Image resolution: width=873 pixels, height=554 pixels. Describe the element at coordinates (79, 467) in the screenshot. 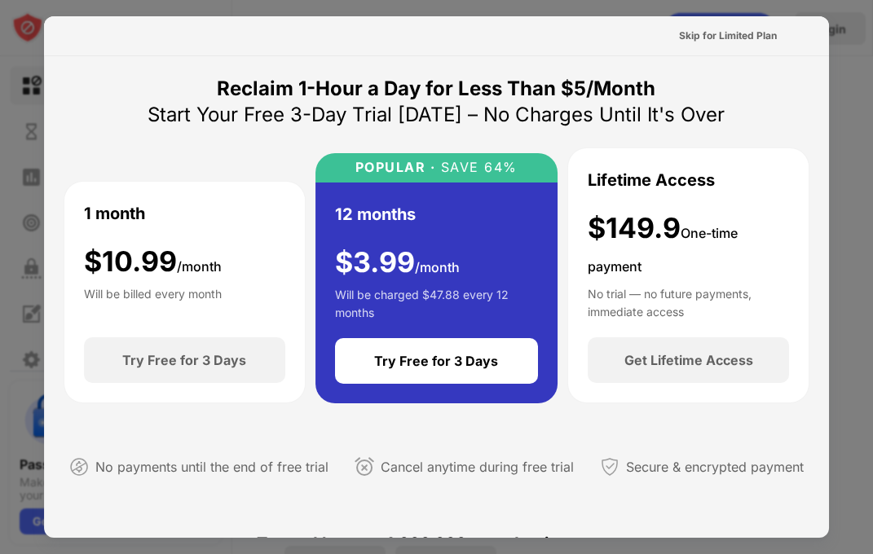

I see `img: not-paying` at that location.